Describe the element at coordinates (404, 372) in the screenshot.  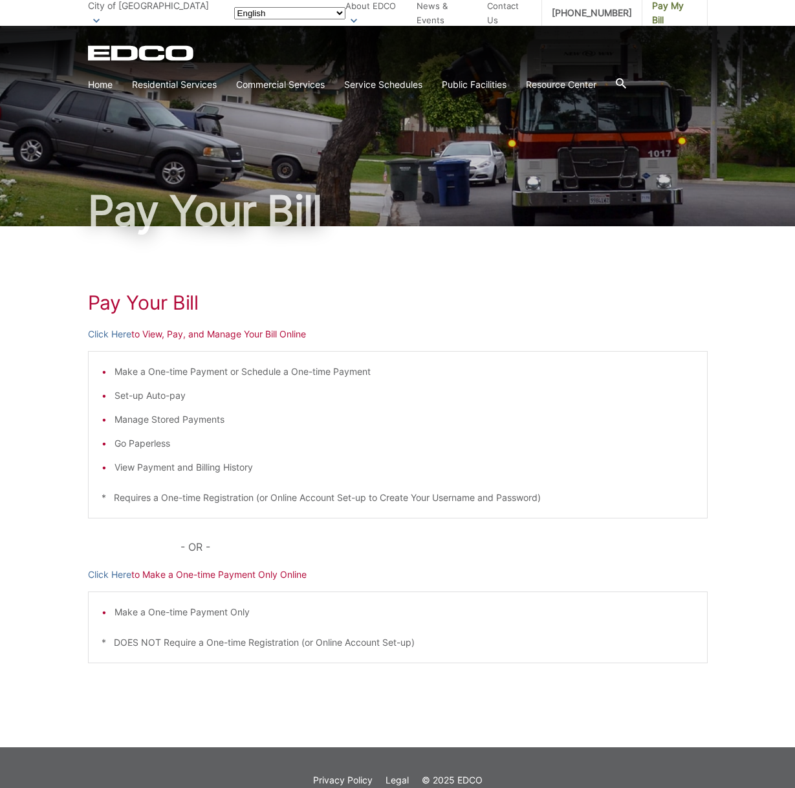
I see `li: Make a One-time Payment or Schedule a One-time Payment` at that location.